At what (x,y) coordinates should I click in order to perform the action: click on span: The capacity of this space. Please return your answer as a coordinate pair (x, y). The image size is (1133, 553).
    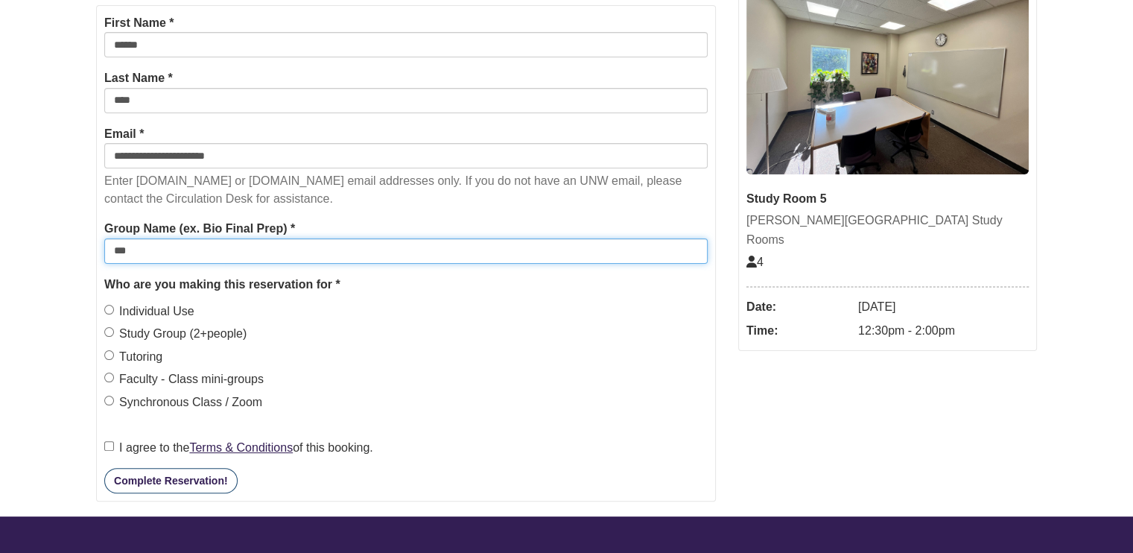
    Looking at the image, I should click on (755, 261).